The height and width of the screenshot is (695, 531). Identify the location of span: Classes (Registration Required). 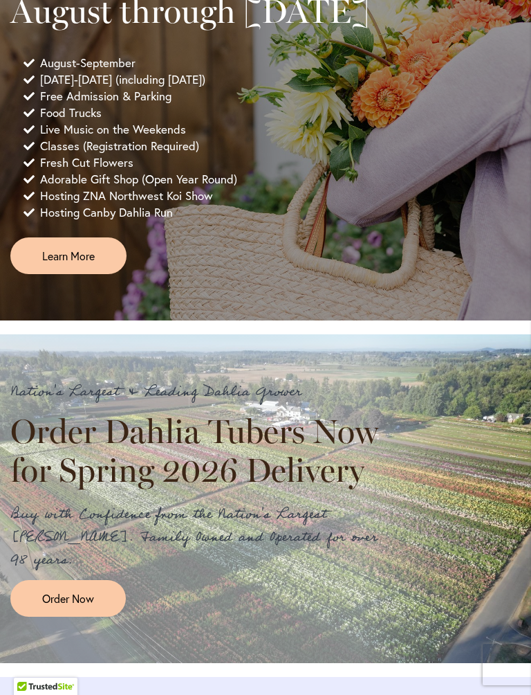
(120, 146).